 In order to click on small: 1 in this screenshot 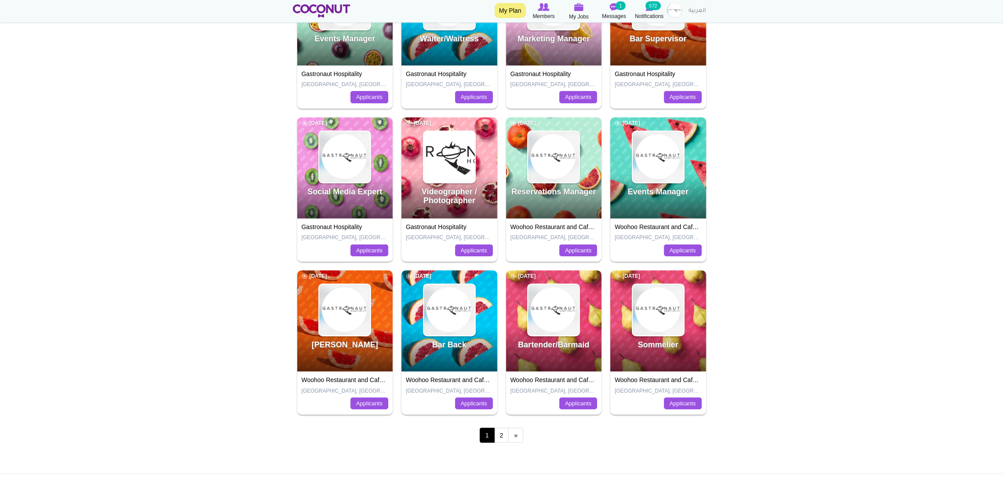, I will do `click(621, 6)`.